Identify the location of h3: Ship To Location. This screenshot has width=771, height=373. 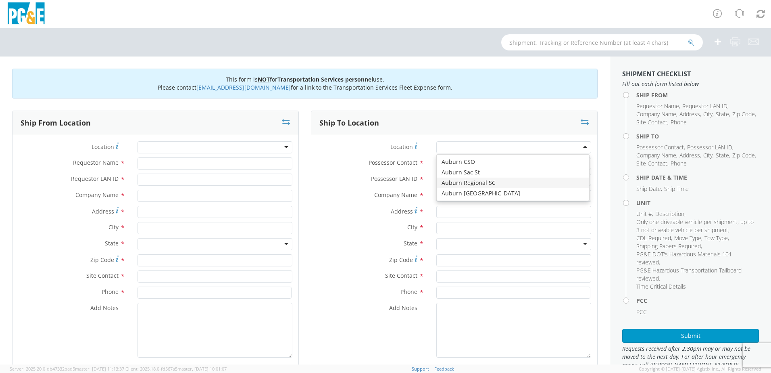
(349, 123).